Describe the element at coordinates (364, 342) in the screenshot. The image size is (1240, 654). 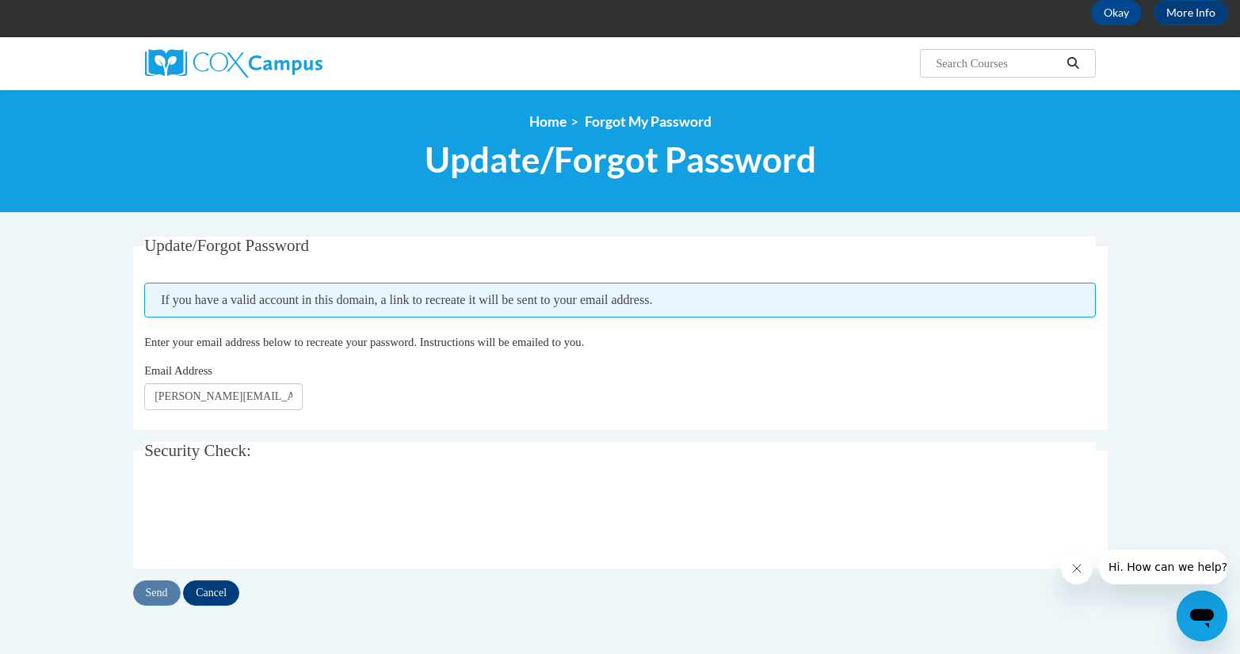
I see `span: Enter your email address below to recreate your password. Instructions will be emailed to you.` at that location.